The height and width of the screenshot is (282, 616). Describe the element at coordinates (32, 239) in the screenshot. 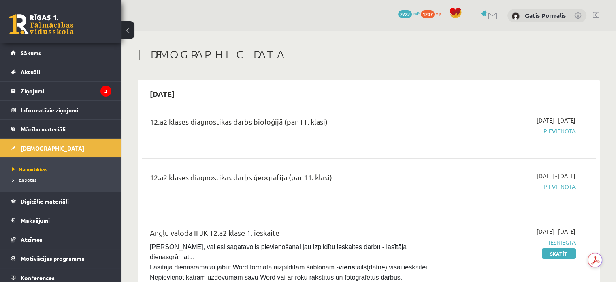

I see `span: Atzīmes` at that location.